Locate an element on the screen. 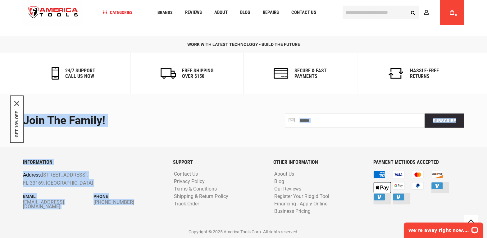 Image resolution: width=487 pixels, height=238 pixels. h6: secure & fast payments is located at coordinates (310, 73).